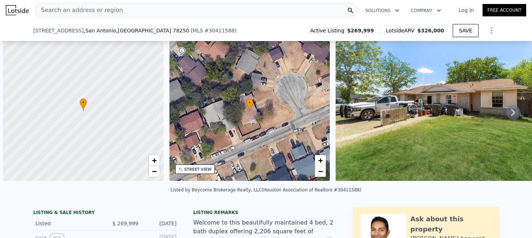 This screenshot has height=238, width=532. I want to click on span: $269,999, so click(361, 31).